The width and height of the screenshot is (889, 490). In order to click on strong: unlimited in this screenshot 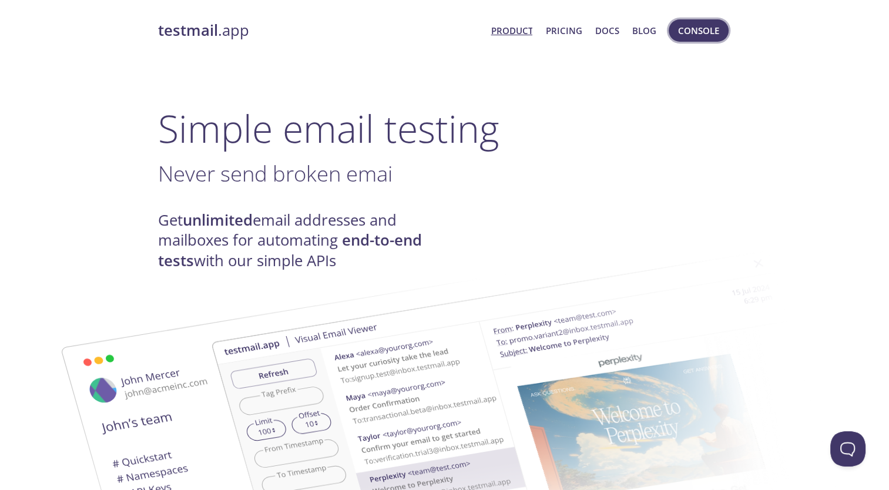, I will do `click(217, 220)`.